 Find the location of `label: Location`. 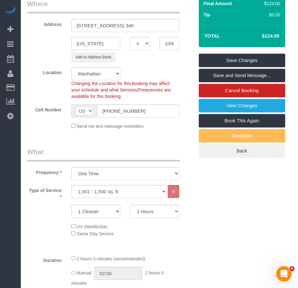

label: Location is located at coordinates (45, 71).